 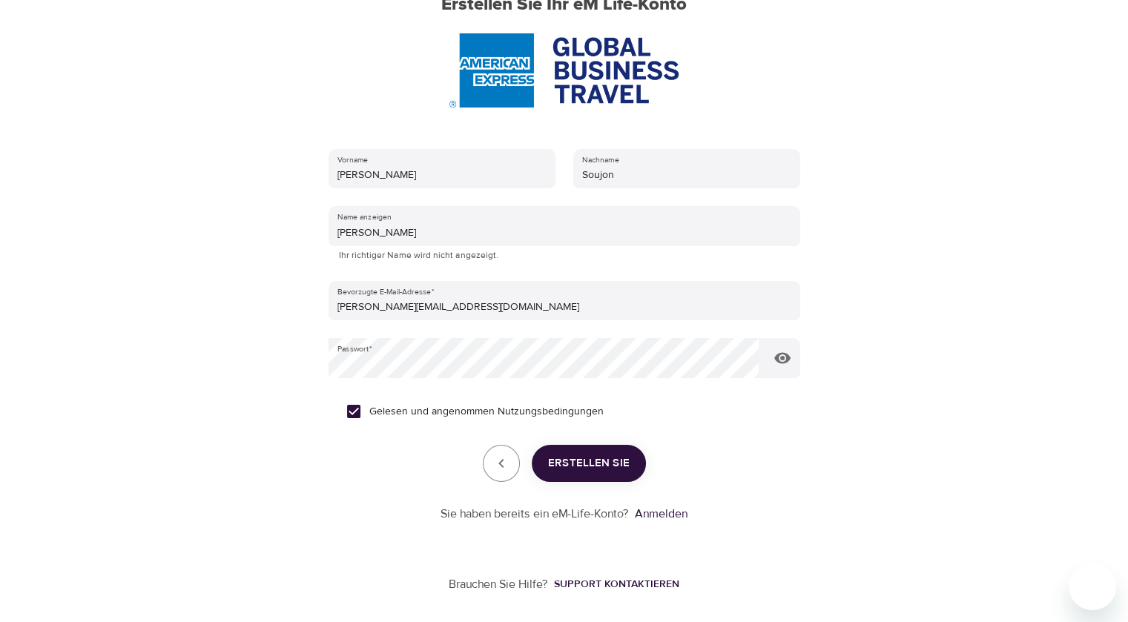 I want to click on img: AmEx%20GBT%20logo.png, so click(x=563, y=70).